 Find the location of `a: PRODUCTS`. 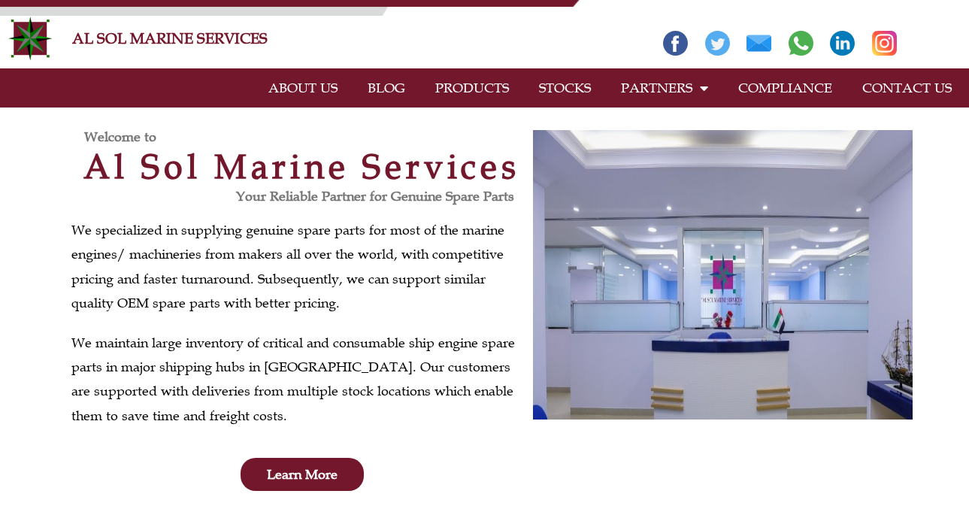

a: PRODUCTS is located at coordinates (472, 88).